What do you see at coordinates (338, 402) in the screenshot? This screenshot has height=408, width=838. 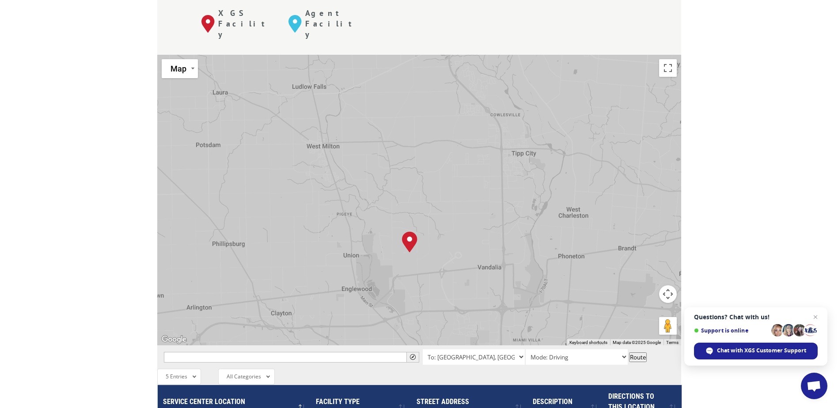 I see `span: Facility Type` at bounding box center [338, 402].